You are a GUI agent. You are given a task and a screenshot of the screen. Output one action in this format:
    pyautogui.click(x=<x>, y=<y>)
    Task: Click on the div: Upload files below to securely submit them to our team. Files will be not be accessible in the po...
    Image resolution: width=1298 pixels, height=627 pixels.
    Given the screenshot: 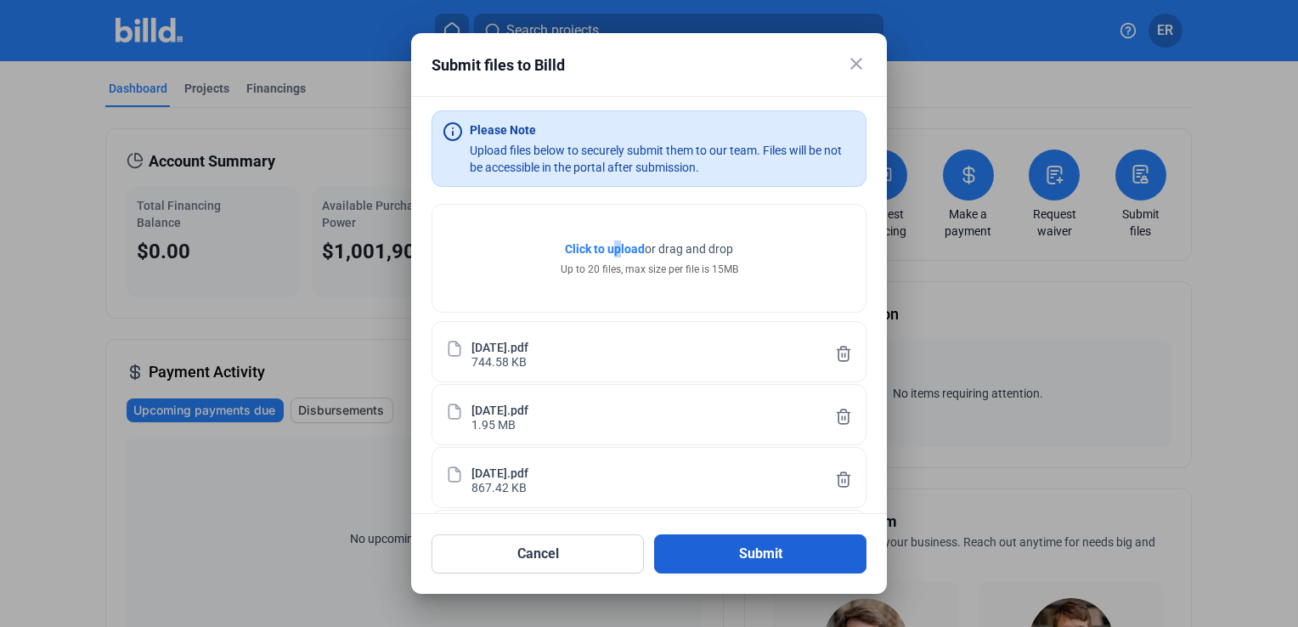 What is the action you would take?
    pyautogui.click(x=663, y=159)
    